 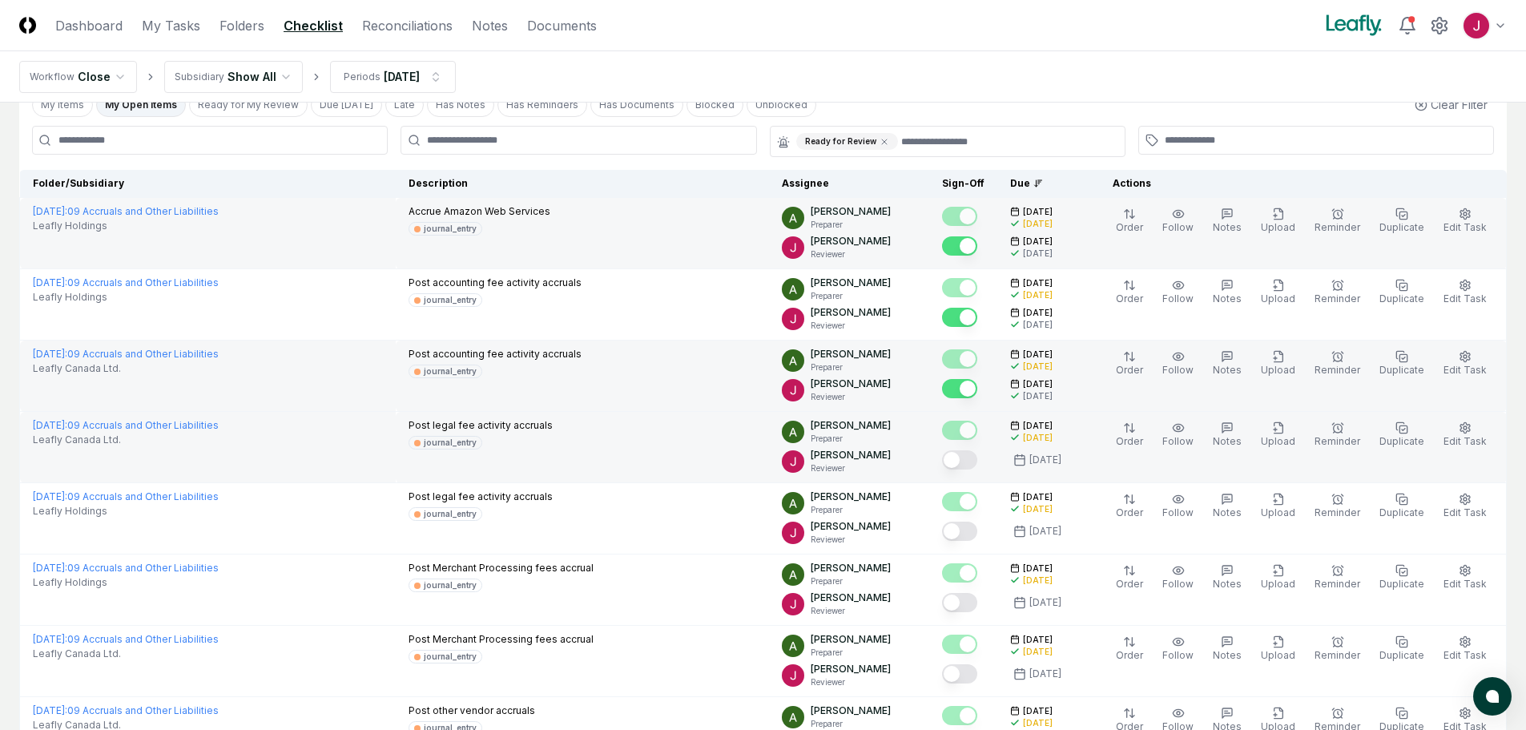 I want to click on div: Subsidiary, so click(x=199, y=77).